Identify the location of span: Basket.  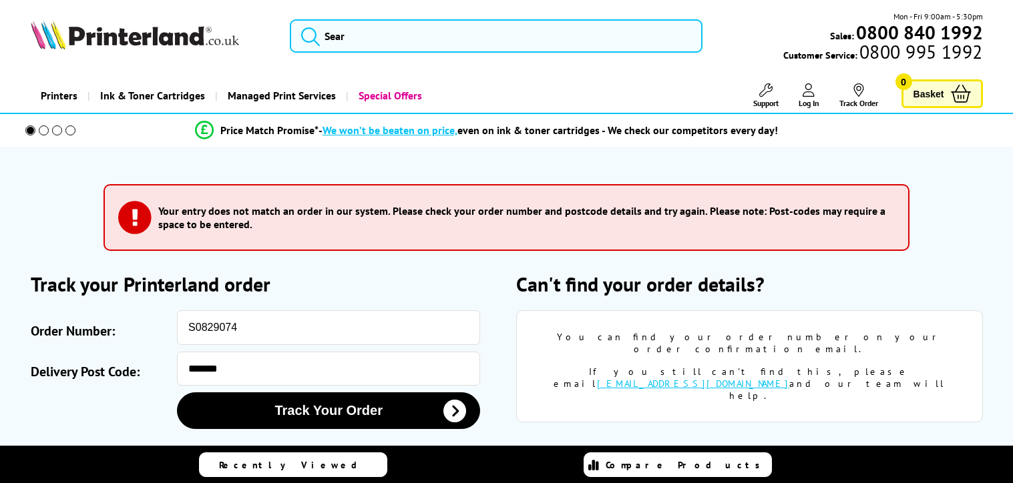
(928, 93).